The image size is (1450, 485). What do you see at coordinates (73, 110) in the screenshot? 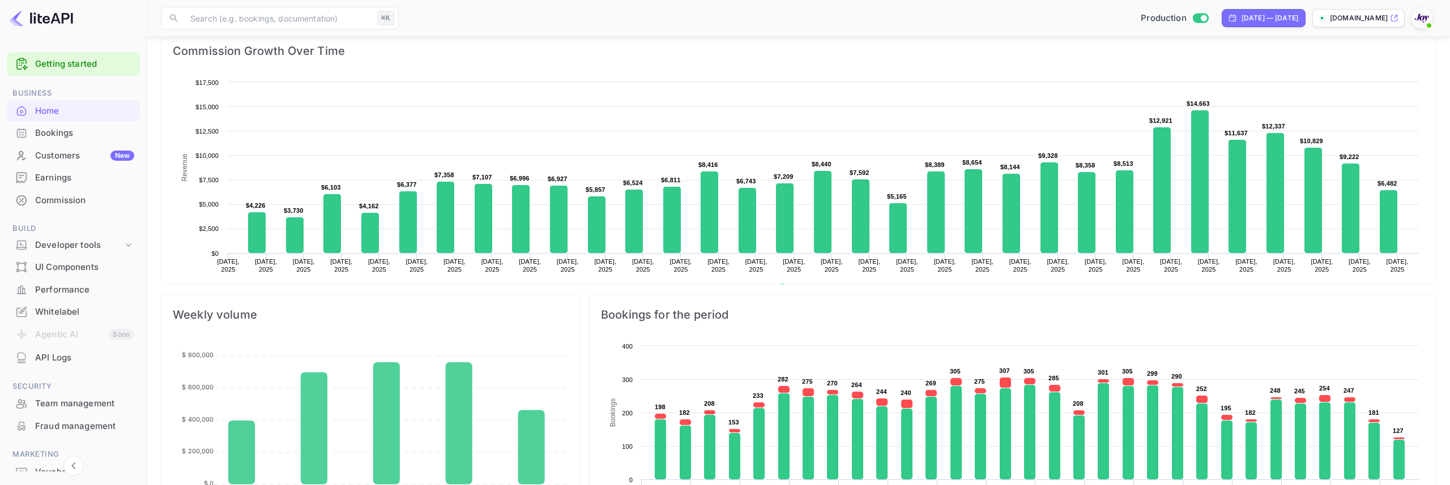
I see `a: Home` at bounding box center [73, 110].